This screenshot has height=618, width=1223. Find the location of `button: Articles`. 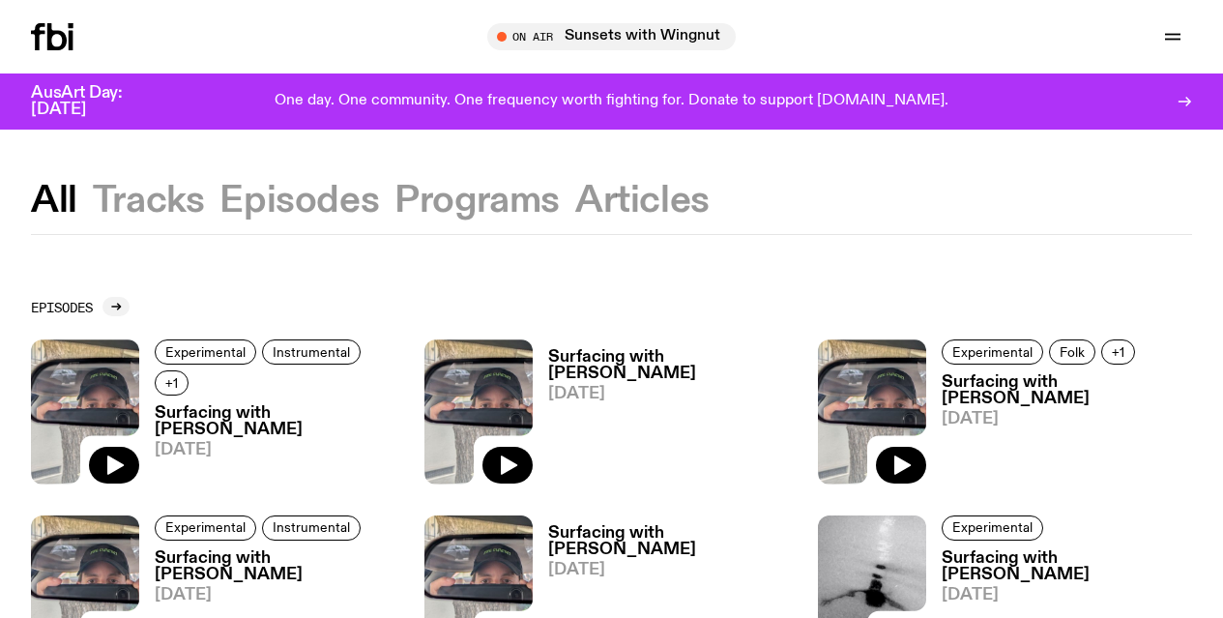

button: Articles is located at coordinates (642, 201).